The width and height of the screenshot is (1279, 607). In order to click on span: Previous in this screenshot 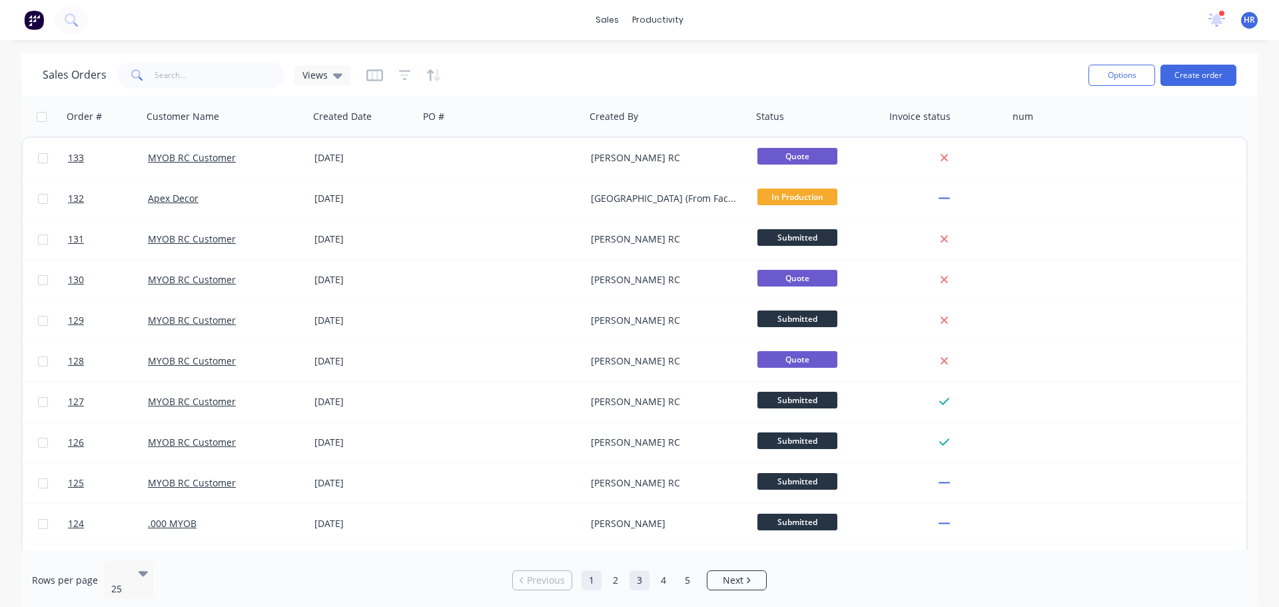, I will do `click(546, 580)`.